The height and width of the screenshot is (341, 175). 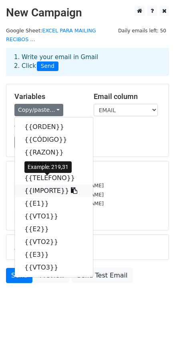 I want to click on h2: New Campaign, so click(x=87, y=13).